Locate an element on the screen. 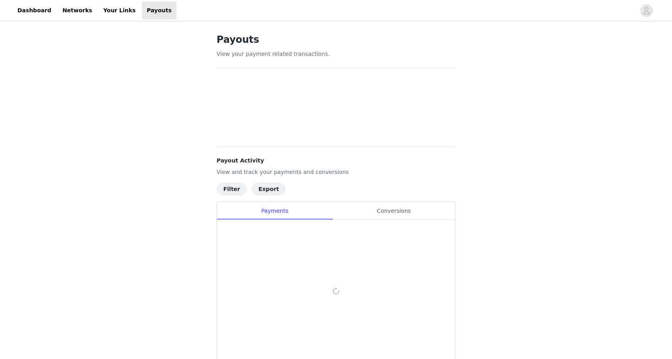 This screenshot has height=359, width=672. button: Filter is located at coordinates (232, 189).